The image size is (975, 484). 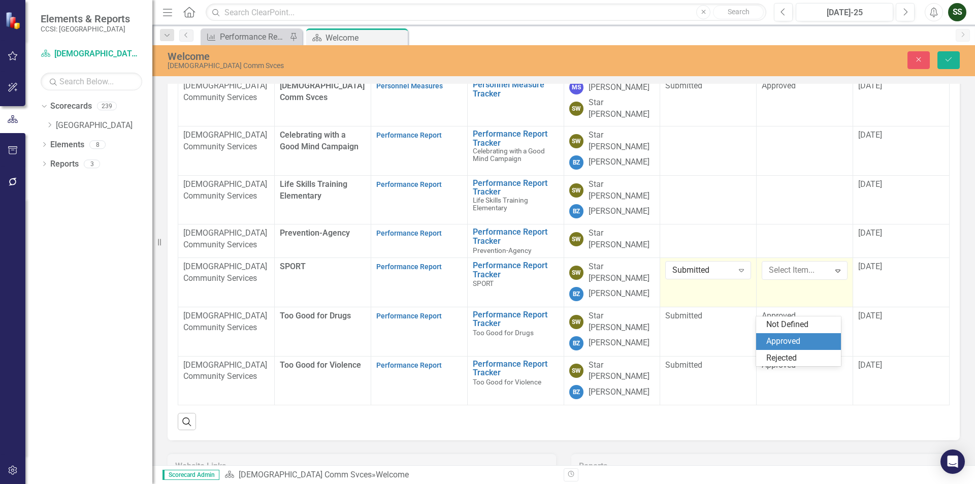 What do you see at coordinates (253, 37) in the screenshot?
I see `div: Performance Report` at bounding box center [253, 37].